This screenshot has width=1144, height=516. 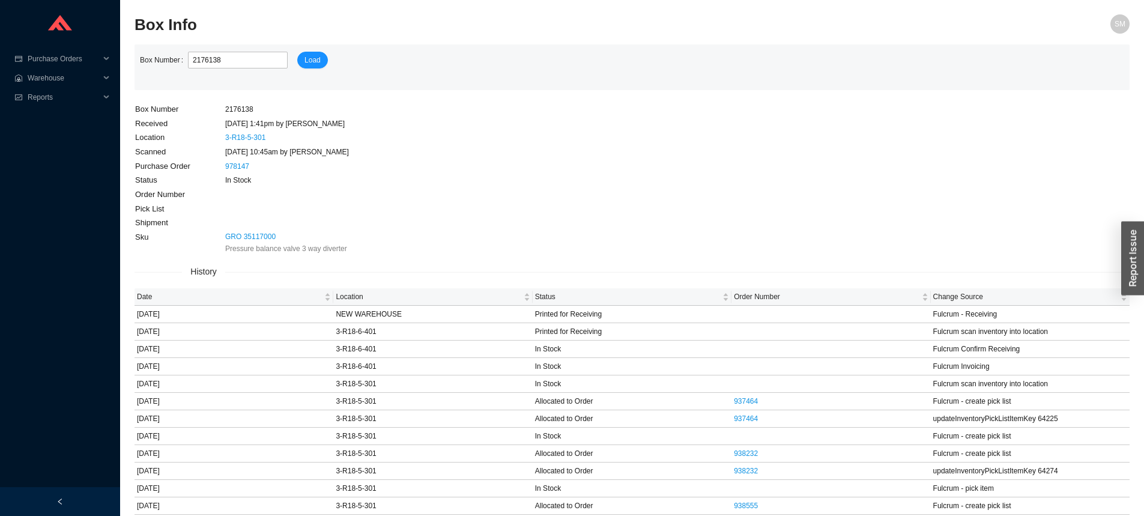 What do you see at coordinates (229, 297) in the screenshot?
I see `span: Date` at bounding box center [229, 297].